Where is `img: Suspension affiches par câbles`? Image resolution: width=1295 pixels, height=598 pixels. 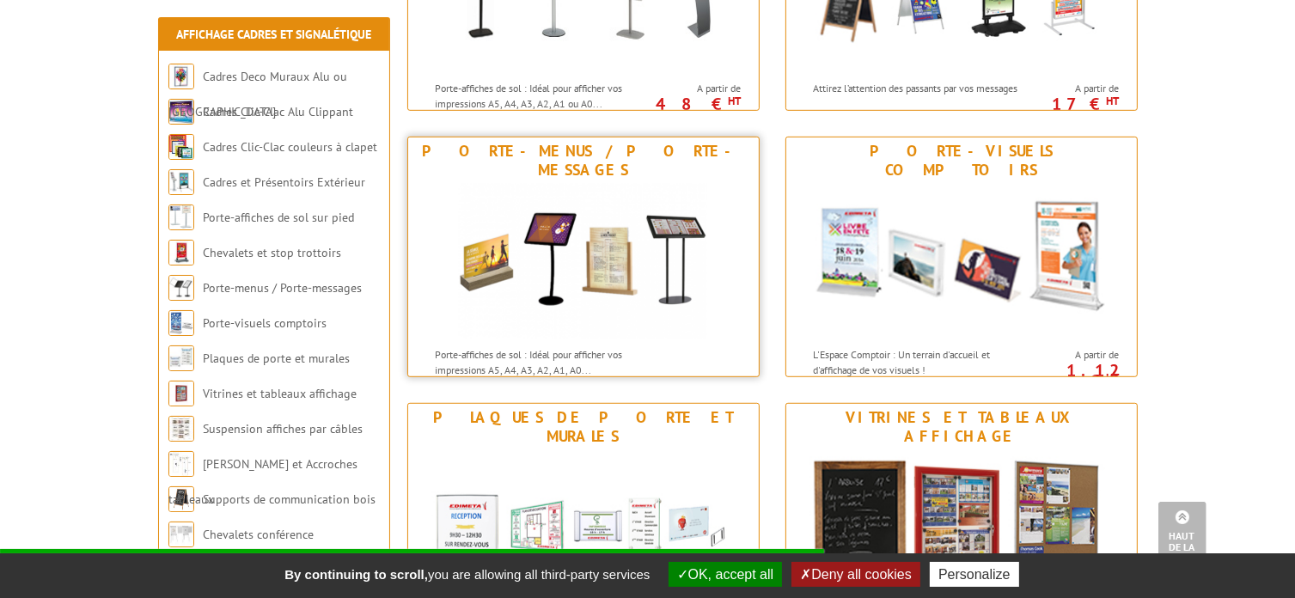 img: Suspension affiches par câbles is located at coordinates (181, 429).